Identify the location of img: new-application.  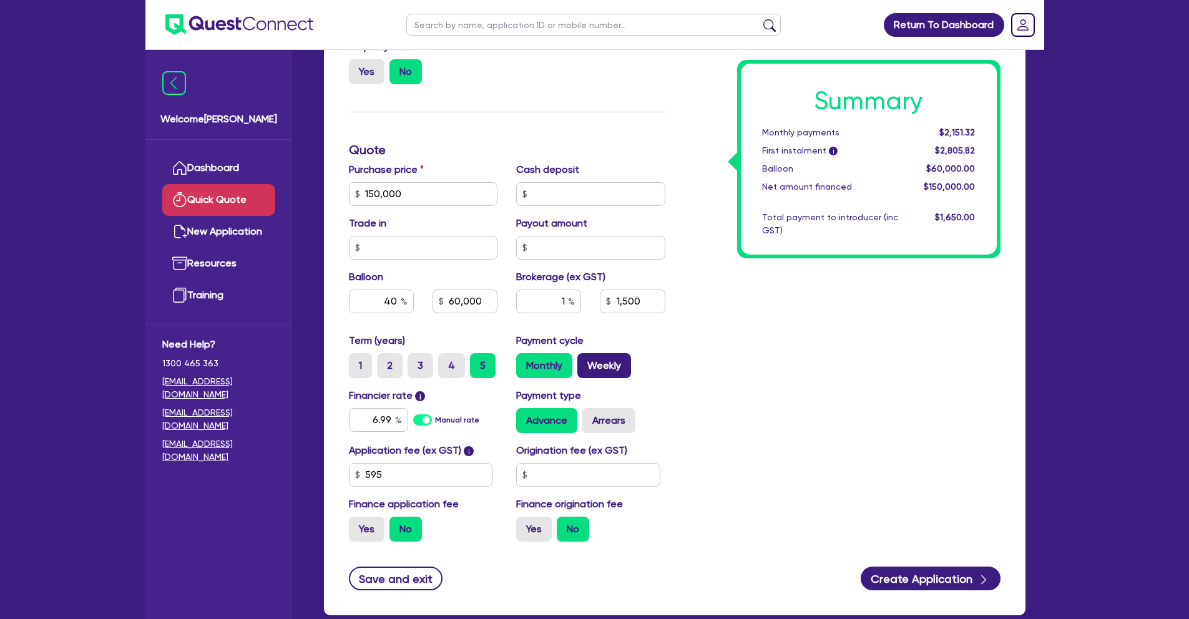
(180, 232).